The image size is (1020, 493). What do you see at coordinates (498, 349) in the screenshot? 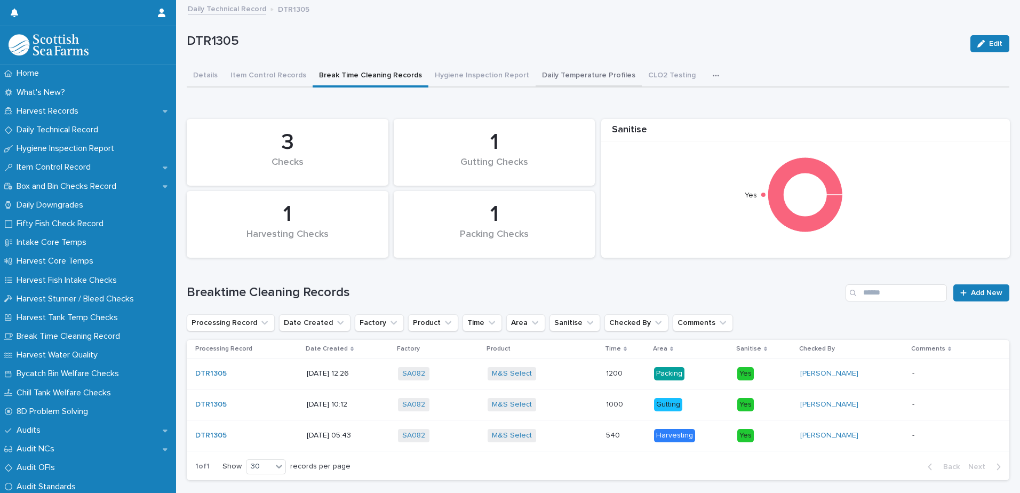
I see `p: Product` at bounding box center [498, 349].